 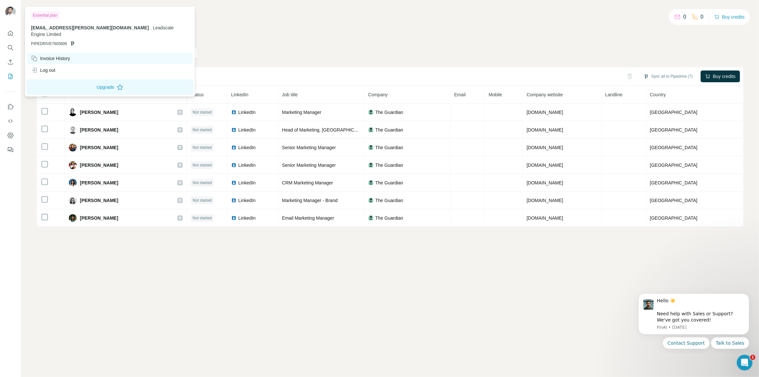 What do you see at coordinates (614, 95) in the screenshot?
I see `span: Landline` at bounding box center [614, 95].